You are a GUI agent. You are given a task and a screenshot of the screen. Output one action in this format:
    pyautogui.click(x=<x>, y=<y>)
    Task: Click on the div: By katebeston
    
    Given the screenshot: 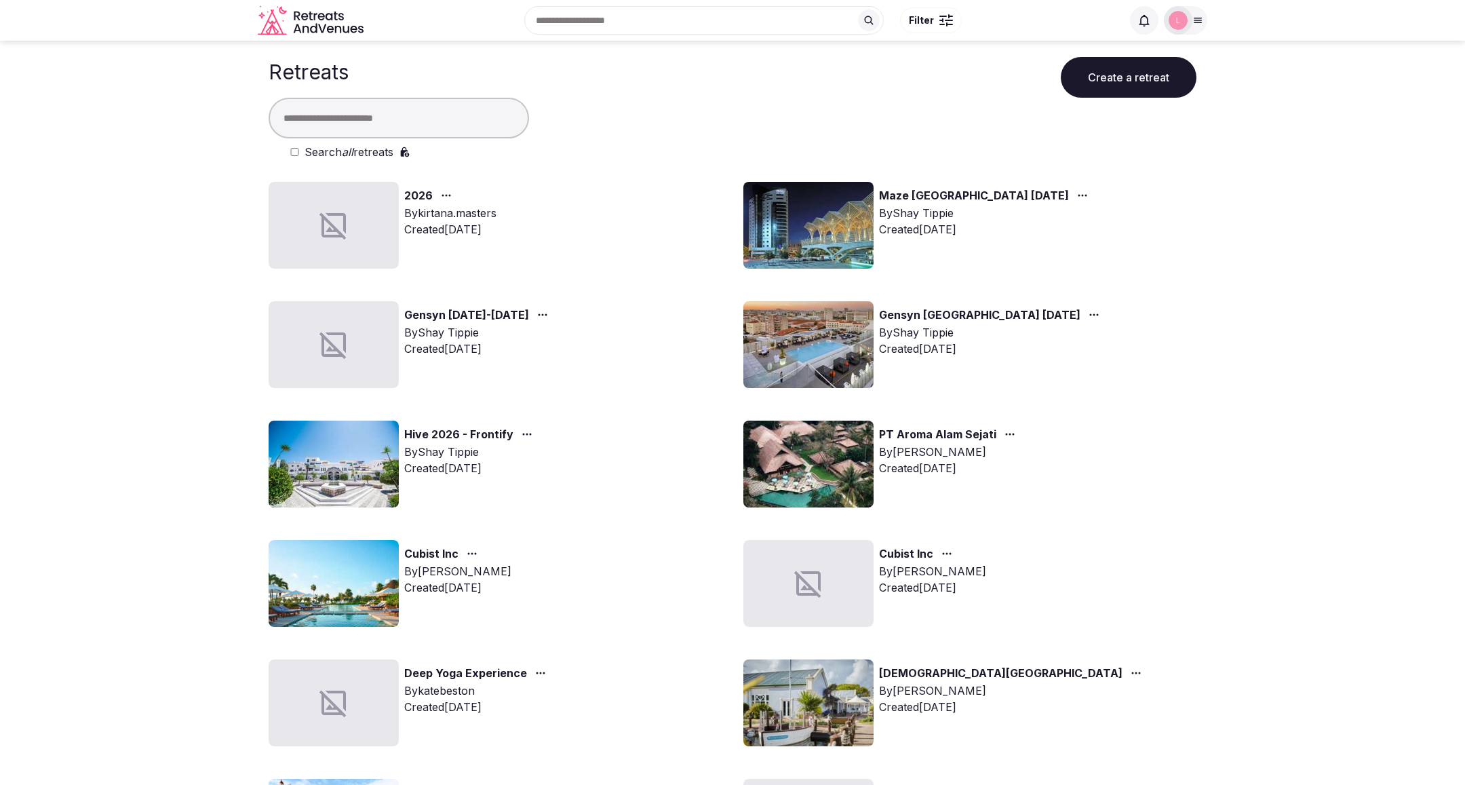 What is the action you would take?
    pyautogui.click(x=477, y=690)
    